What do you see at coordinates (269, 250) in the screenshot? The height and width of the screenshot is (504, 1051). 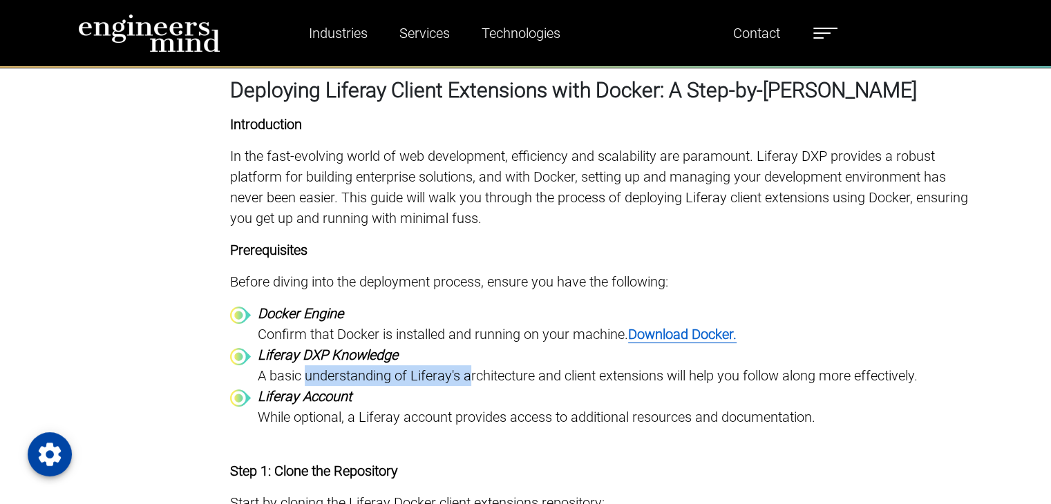 I see `strong: Prerequisites` at bounding box center [269, 250].